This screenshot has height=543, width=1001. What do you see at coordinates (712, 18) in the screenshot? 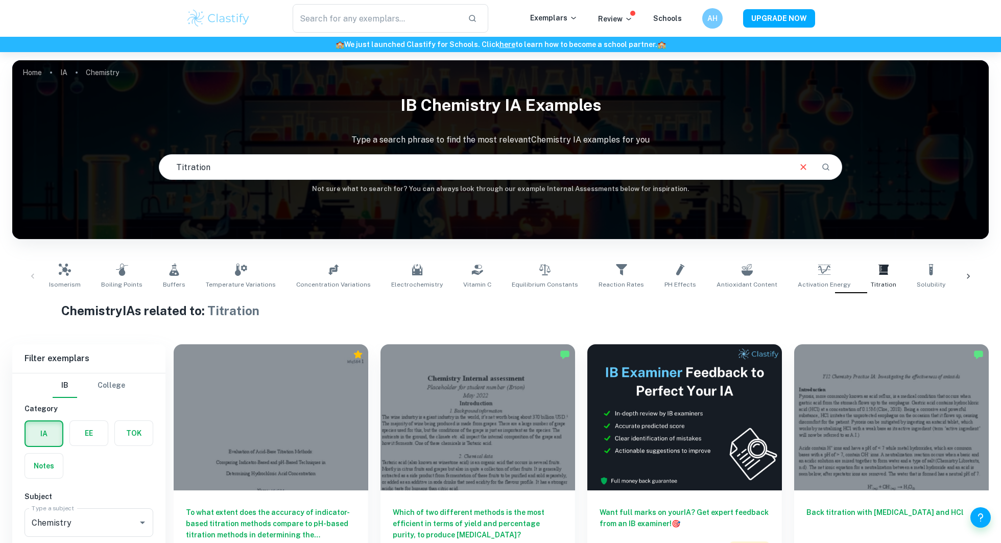
I see `button: AH` at bounding box center [712, 18].